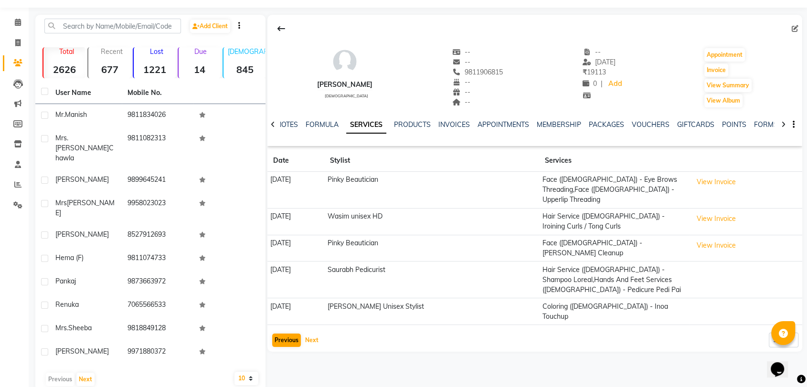 Image resolution: width=807 pixels, height=387 pixels. Describe the element at coordinates (594, 72) in the screenshot. I see `span: 19113` at that location.